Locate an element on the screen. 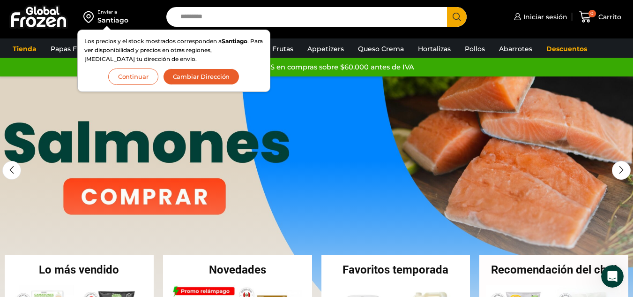 Image resolution: width=633 pixels, height=297 pixels. a: Pollos is located at coordinates (475, 49).